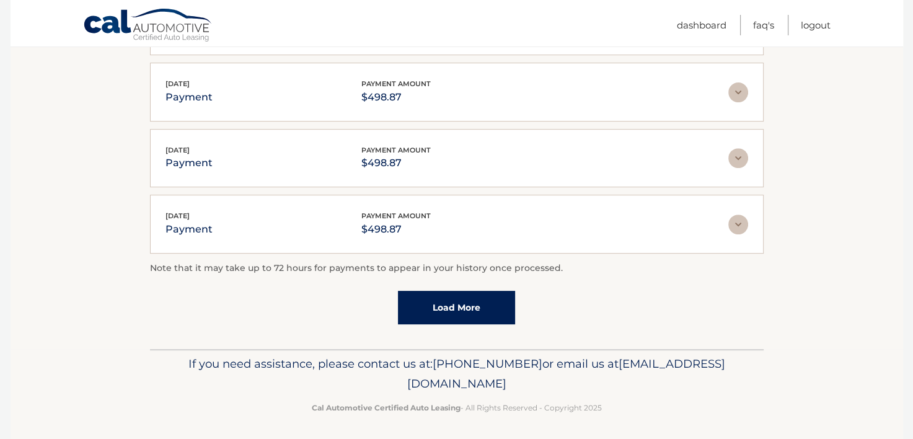 The height and width of the screenshot is (439, 913). I want to click on a: Dashboard, so click(701, 25).